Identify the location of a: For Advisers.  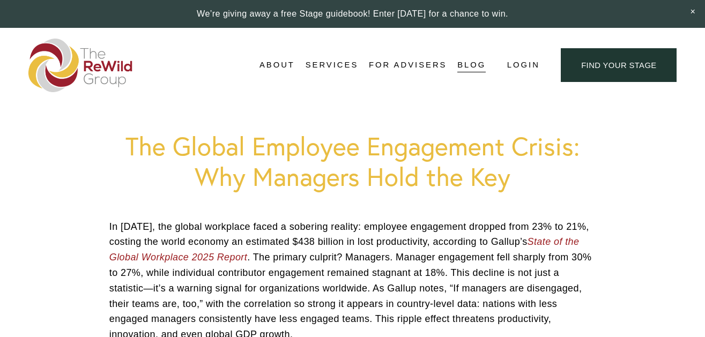
(408, 65).